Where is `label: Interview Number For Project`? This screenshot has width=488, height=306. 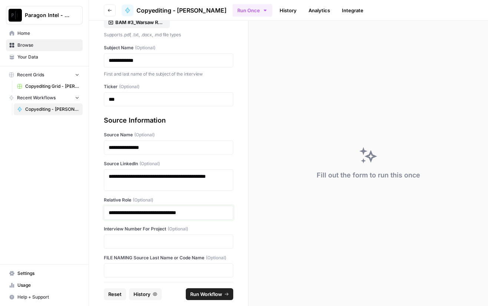
label: Interview Number For Project is located at coordinates (168, 229).